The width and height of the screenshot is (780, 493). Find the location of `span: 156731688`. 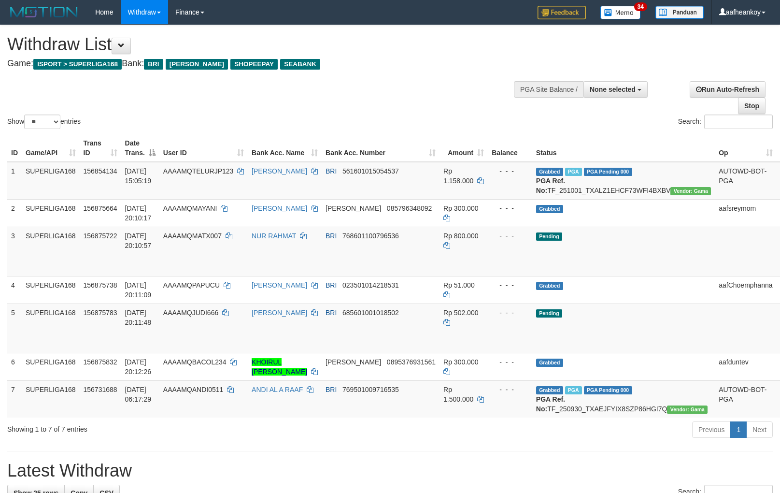

span: 156731688 is located at coordinates (100, 389).